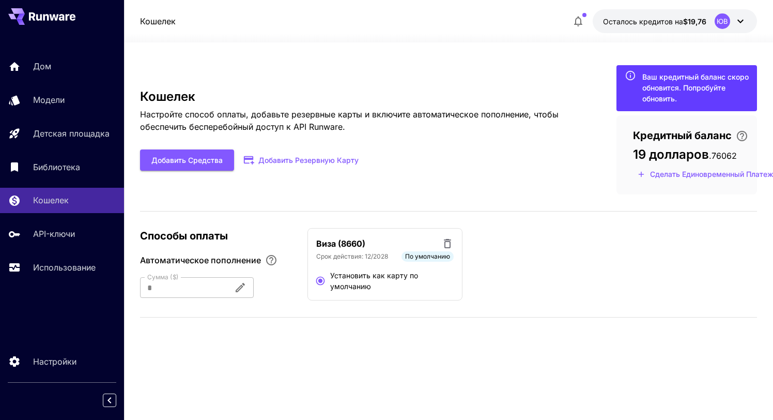 This screenshot has width=773, height=420. Describe the element at coordinates (271, 260) in the screenshot. I see `button: Включите функцию автоматического пополнения, чтобы обеспечить бесперебойное обслуживание. Мы авто...` at that location.